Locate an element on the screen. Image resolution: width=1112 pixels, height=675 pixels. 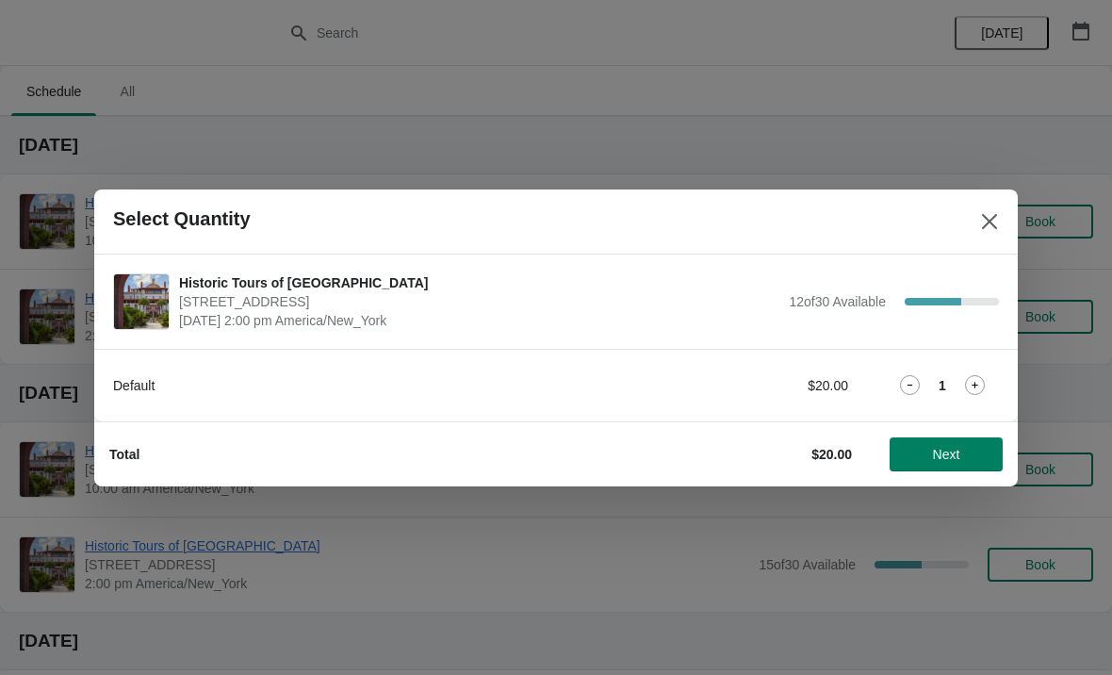
strong: 1 is located at coordinates (942, 385).